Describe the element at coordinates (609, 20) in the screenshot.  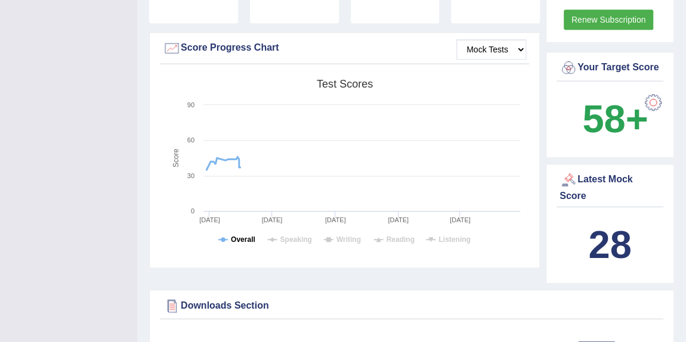
I see `a: Renew Subscription` at that location.